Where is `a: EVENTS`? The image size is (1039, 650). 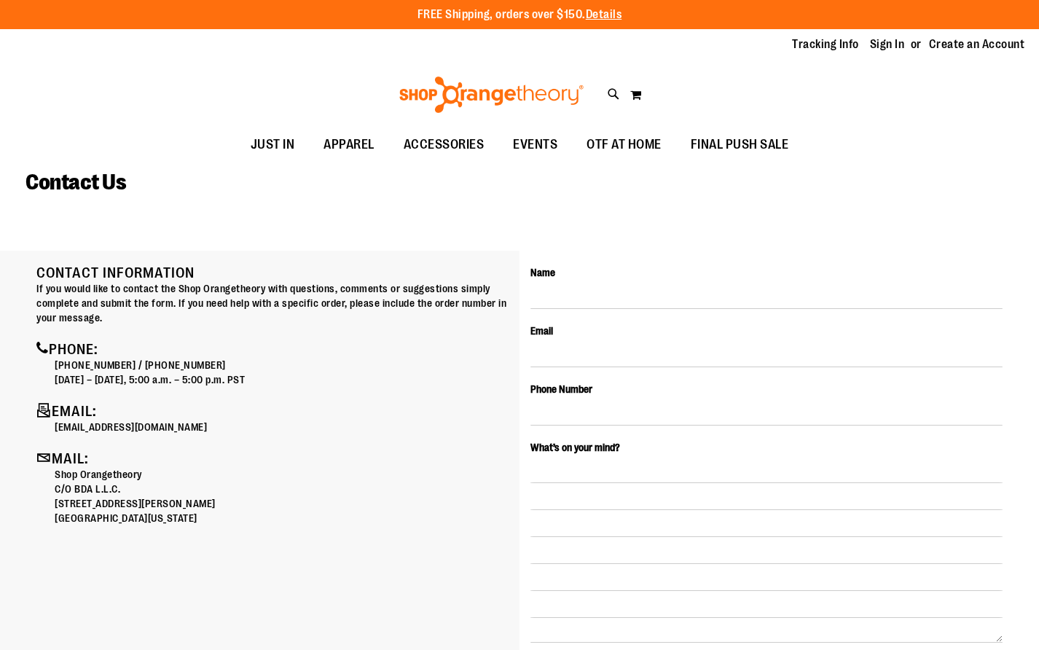 a: EVENTS is located at coordinates (535, 145).